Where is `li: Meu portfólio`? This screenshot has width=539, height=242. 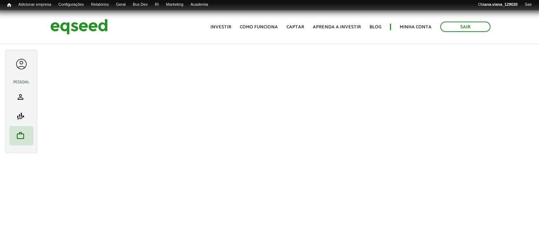 li: Meu portfólio is located at coordinates (21, 136).